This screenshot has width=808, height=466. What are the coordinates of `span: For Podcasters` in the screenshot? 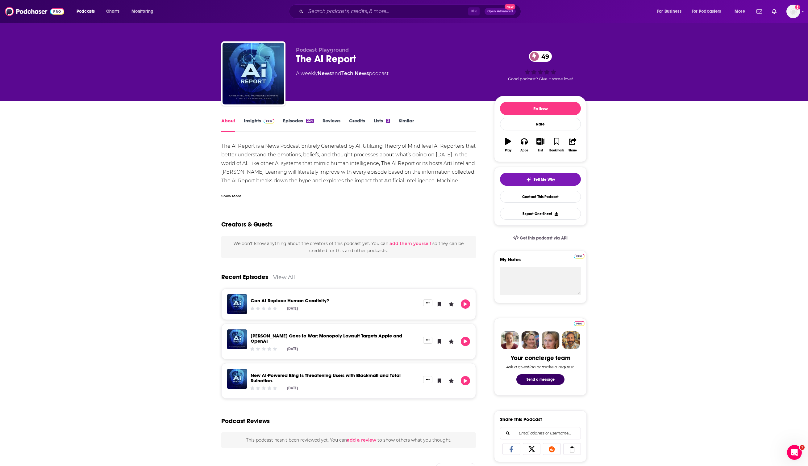 It's located at (707, 11).